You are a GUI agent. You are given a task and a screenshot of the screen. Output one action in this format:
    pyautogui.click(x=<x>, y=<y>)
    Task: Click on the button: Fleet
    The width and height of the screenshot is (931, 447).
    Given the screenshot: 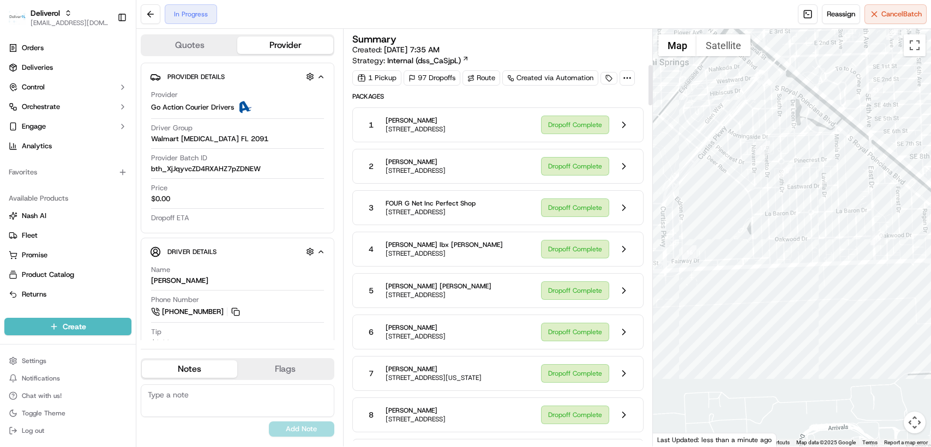 What is the action you would take?
    pyautogui.click(x=68, y=236)
    